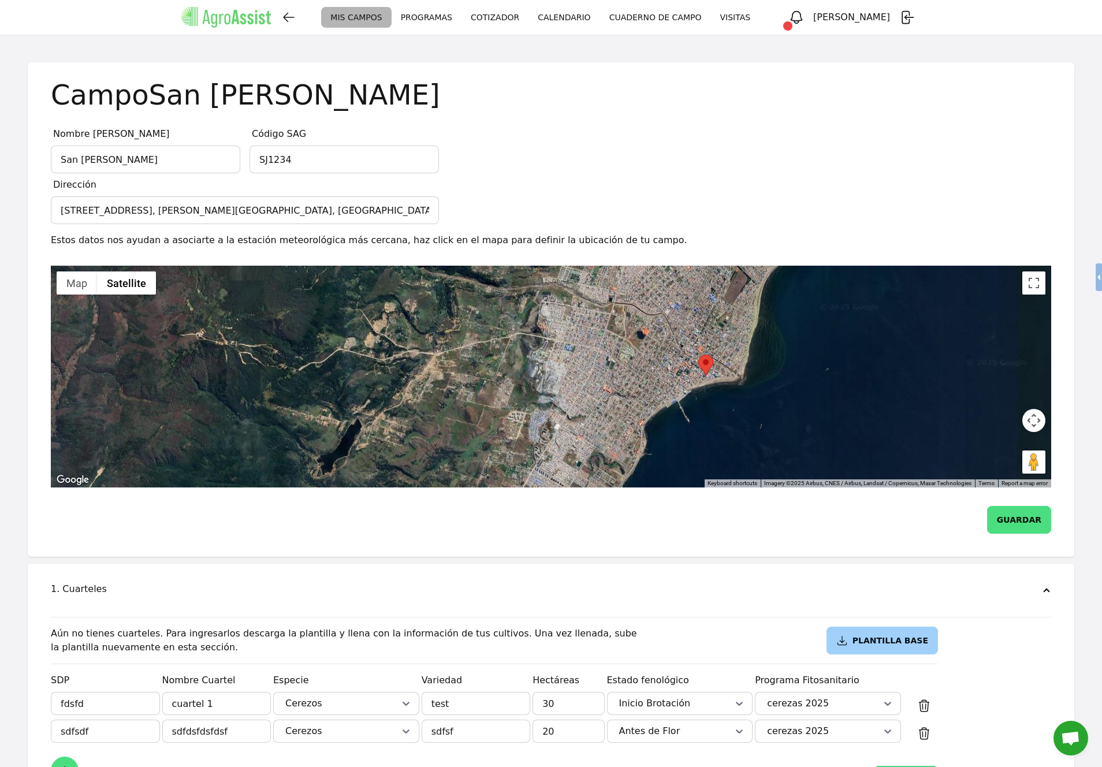 This screenshot has height=767, width=1102. What do you see at coordinates (495, 17) in the screenshot?
I see `a: COTIZADOR` at bounding box center [495, 17].